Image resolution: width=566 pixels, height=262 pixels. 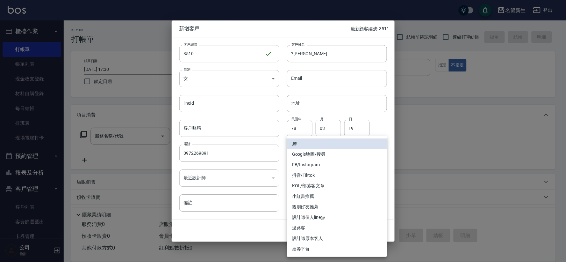 I want to click on li: 設計師個人line@, so click(x=337, y=217).